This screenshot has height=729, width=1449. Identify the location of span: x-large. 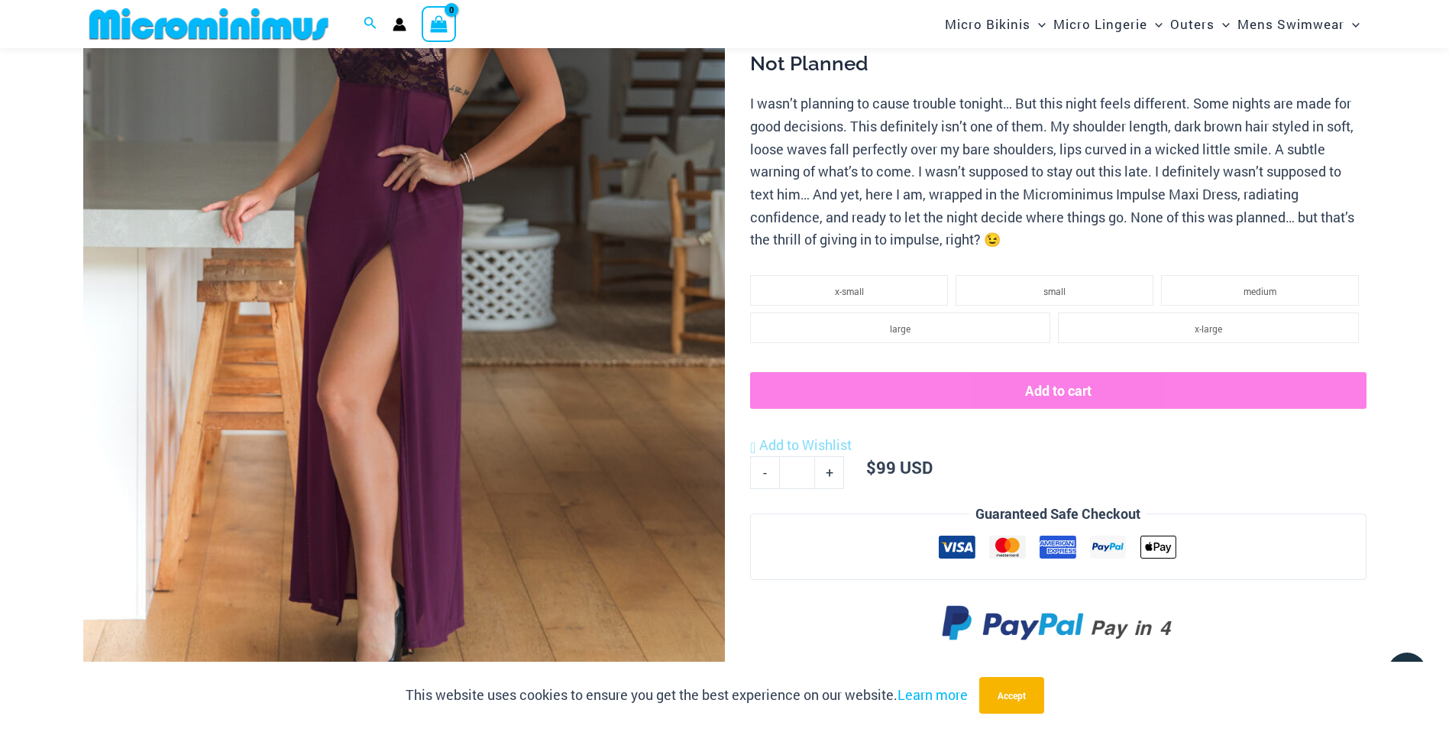
(1208, 328).